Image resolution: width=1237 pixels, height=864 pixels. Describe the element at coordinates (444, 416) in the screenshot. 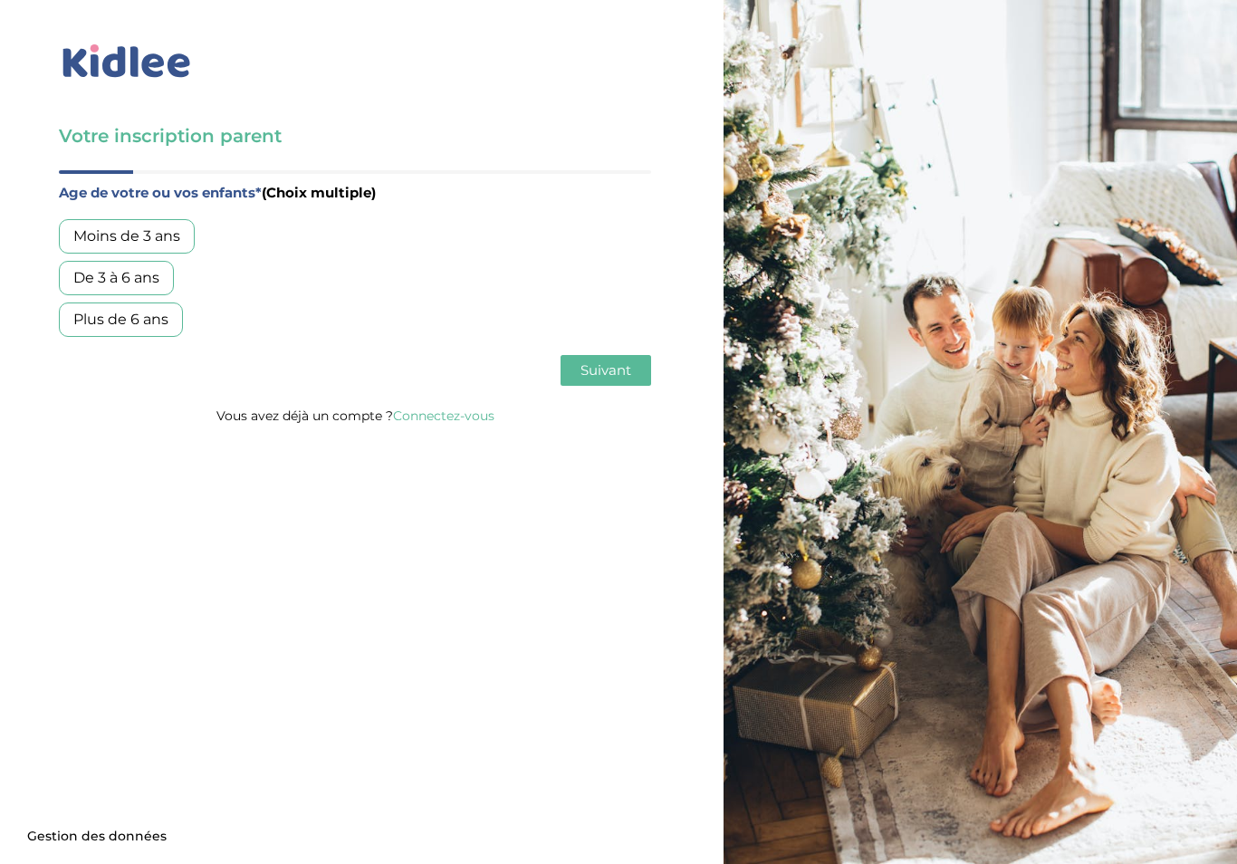

I see `a: Connectez-vous` at that location.